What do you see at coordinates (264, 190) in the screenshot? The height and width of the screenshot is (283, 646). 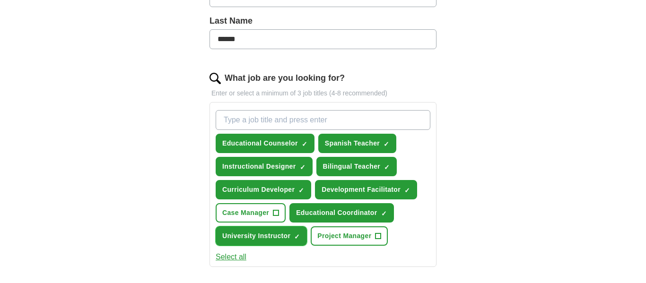 I see `button: Curriculum Developer✓` at bounding box center [264, 190].